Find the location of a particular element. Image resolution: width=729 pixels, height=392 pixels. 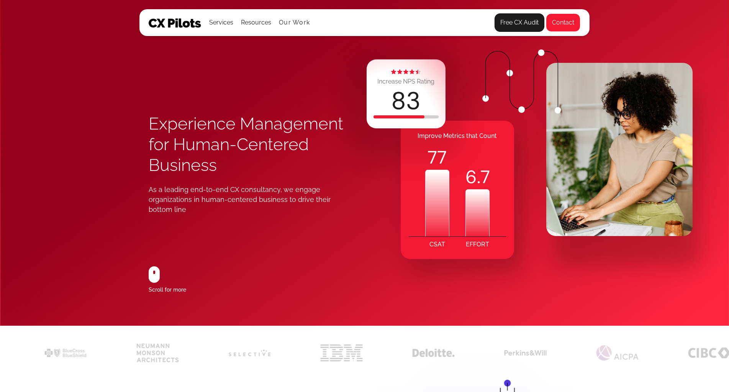

code: 6 is located at coordinates (471, 177).